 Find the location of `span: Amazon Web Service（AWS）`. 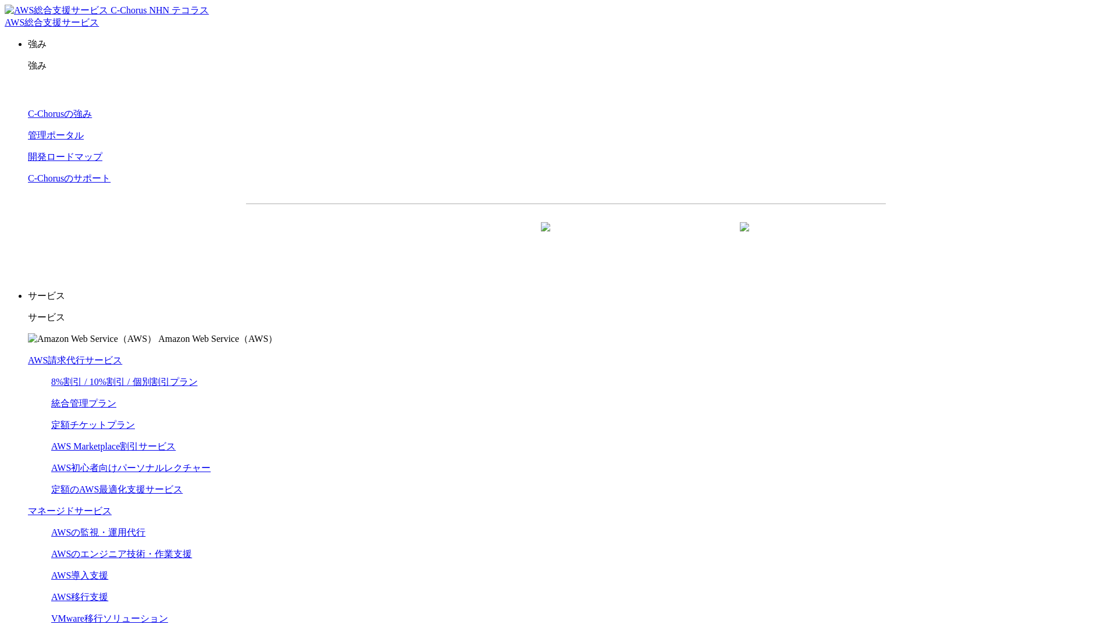

span: Amazon Web Service（AWS） is located at coordinates (218, 339).